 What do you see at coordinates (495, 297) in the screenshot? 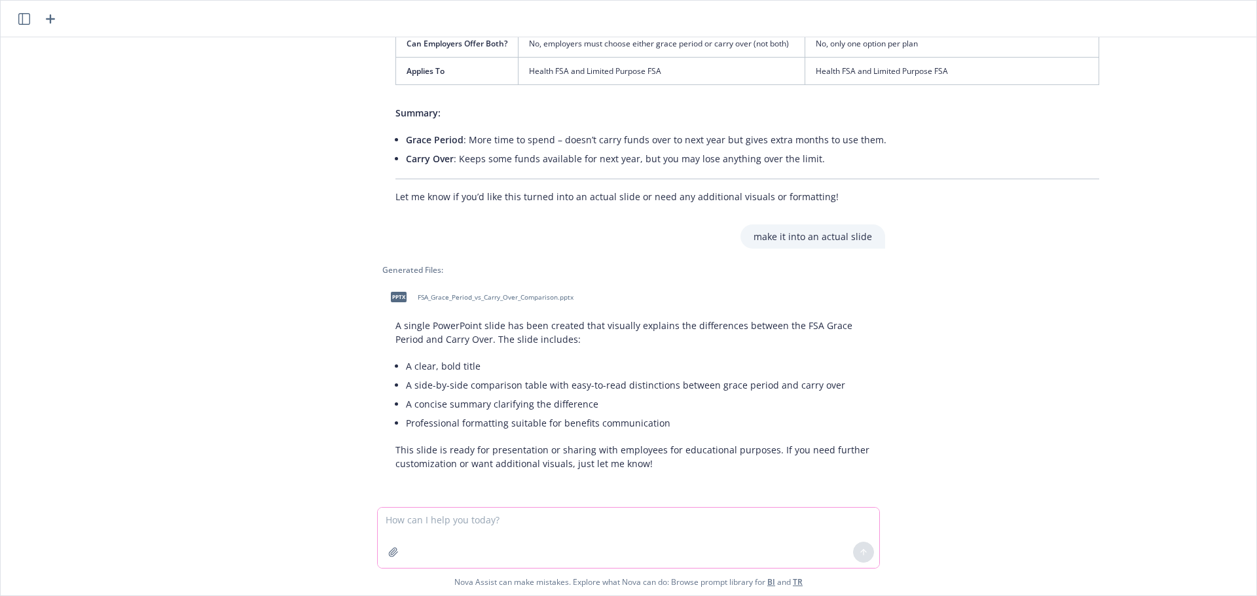
I see `span: FSA_Grace_Period_vs_Carry_Over_Comparison.pptx` at bounding box center [495, 297].